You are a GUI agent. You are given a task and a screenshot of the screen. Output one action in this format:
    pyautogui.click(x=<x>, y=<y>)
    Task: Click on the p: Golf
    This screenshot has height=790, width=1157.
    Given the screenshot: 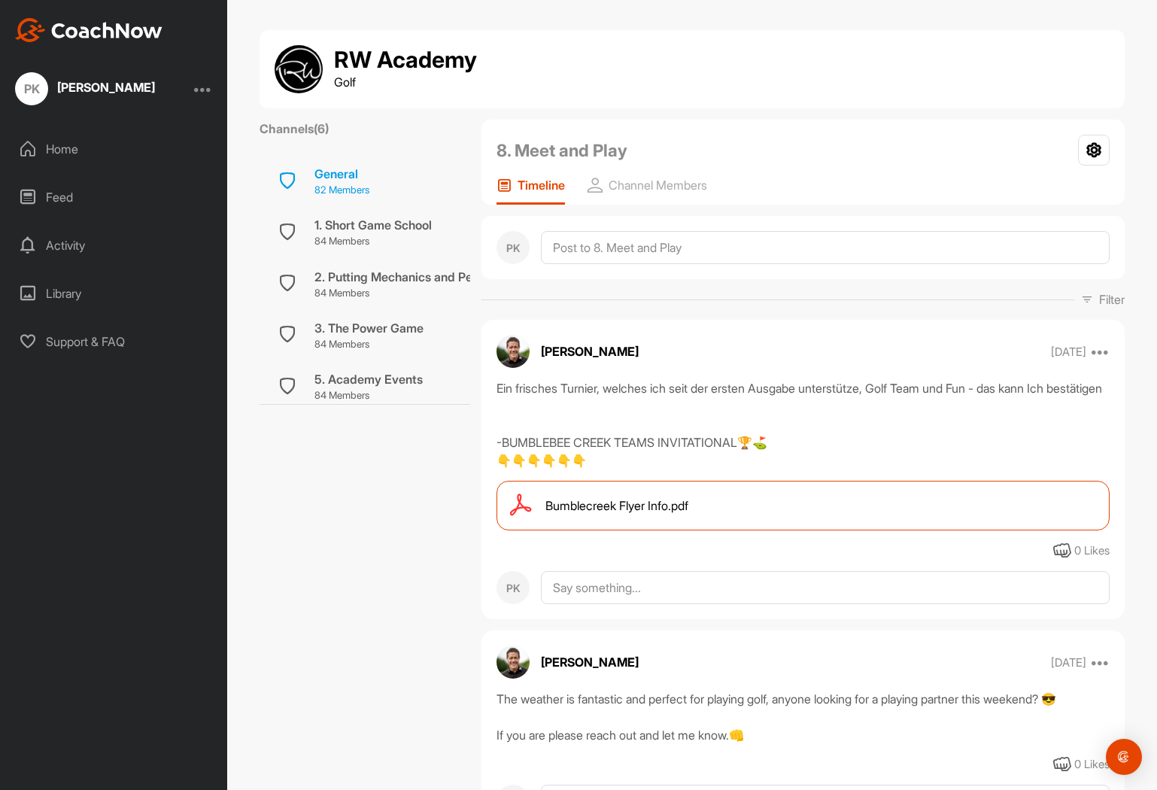 What is the action you would take?
    pyautogui.click(x=406, y=82)
    